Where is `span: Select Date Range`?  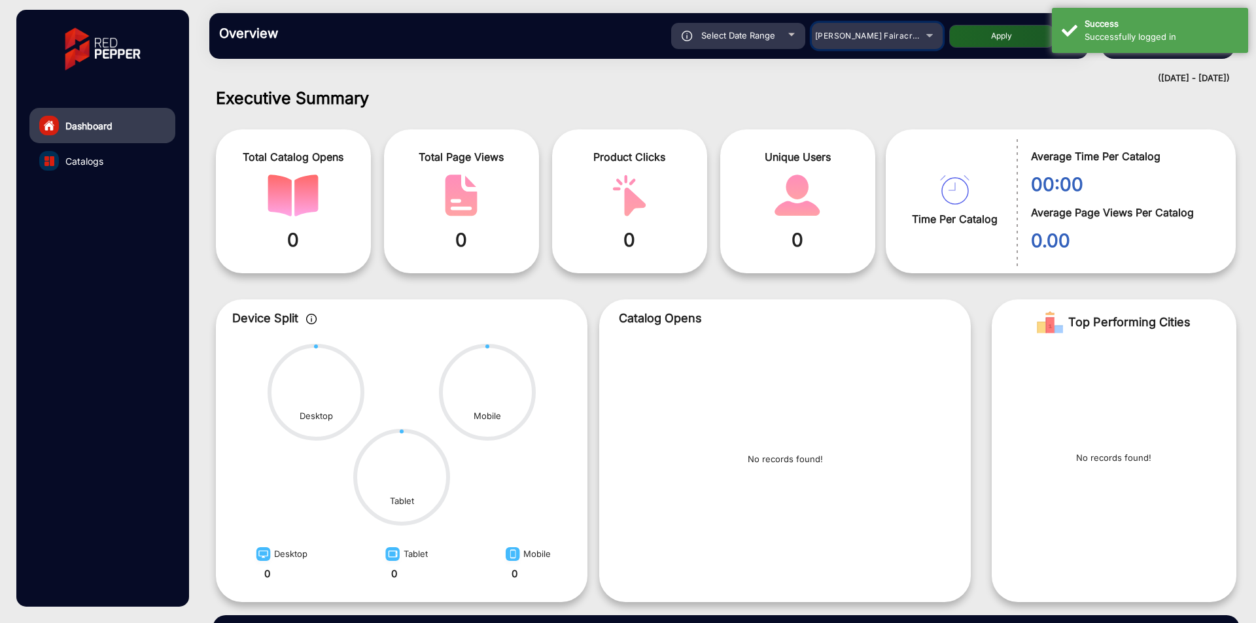 span: Select Date Range is located at coordinates (738, 35).